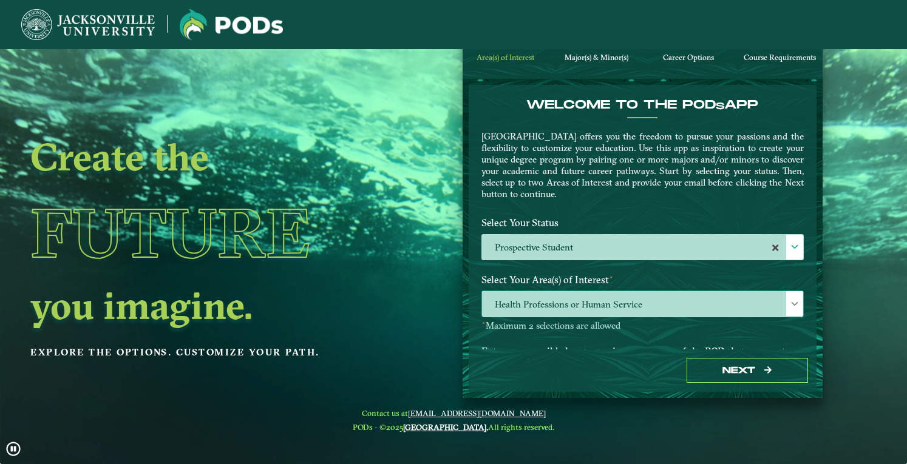 The width and height of the screenshot is (907, 464). Describe the element at coordinates (642, 304) in the screenshot. I see `span: Health Professions or Human Service` at that location.